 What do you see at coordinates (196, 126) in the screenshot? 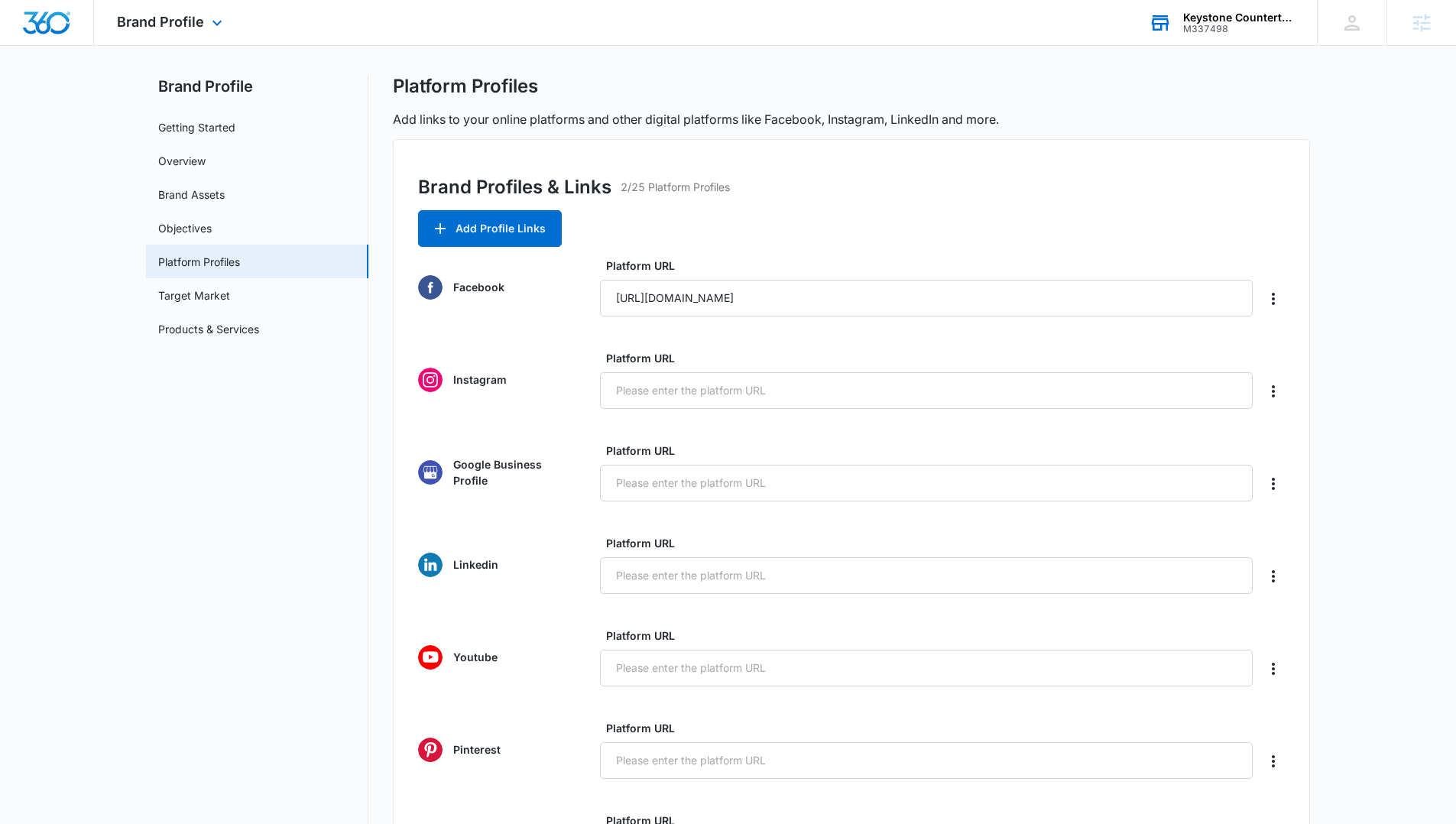
I see `a: Getting Started` at bounding box center [196, 126].